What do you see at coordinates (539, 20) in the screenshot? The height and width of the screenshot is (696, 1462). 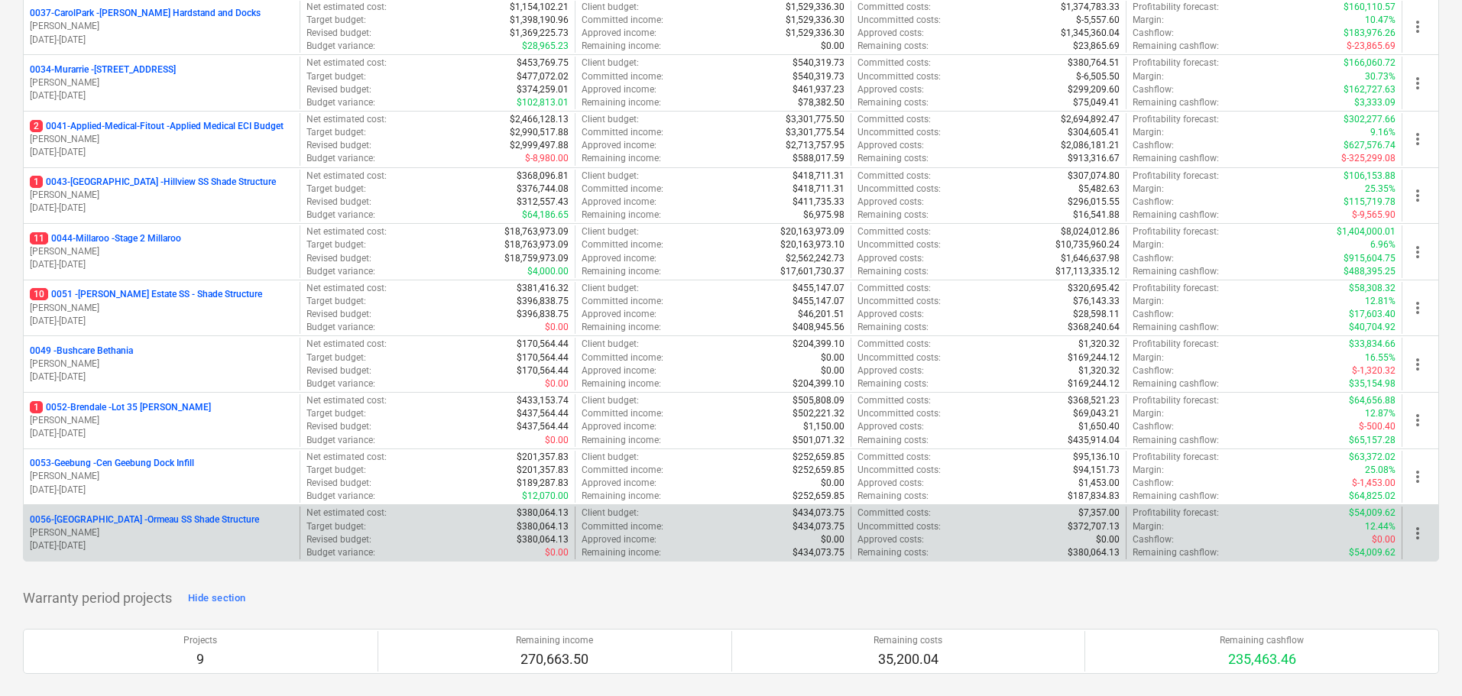 I see `p: $1,398,190.96` at bounding box center [539, 20].